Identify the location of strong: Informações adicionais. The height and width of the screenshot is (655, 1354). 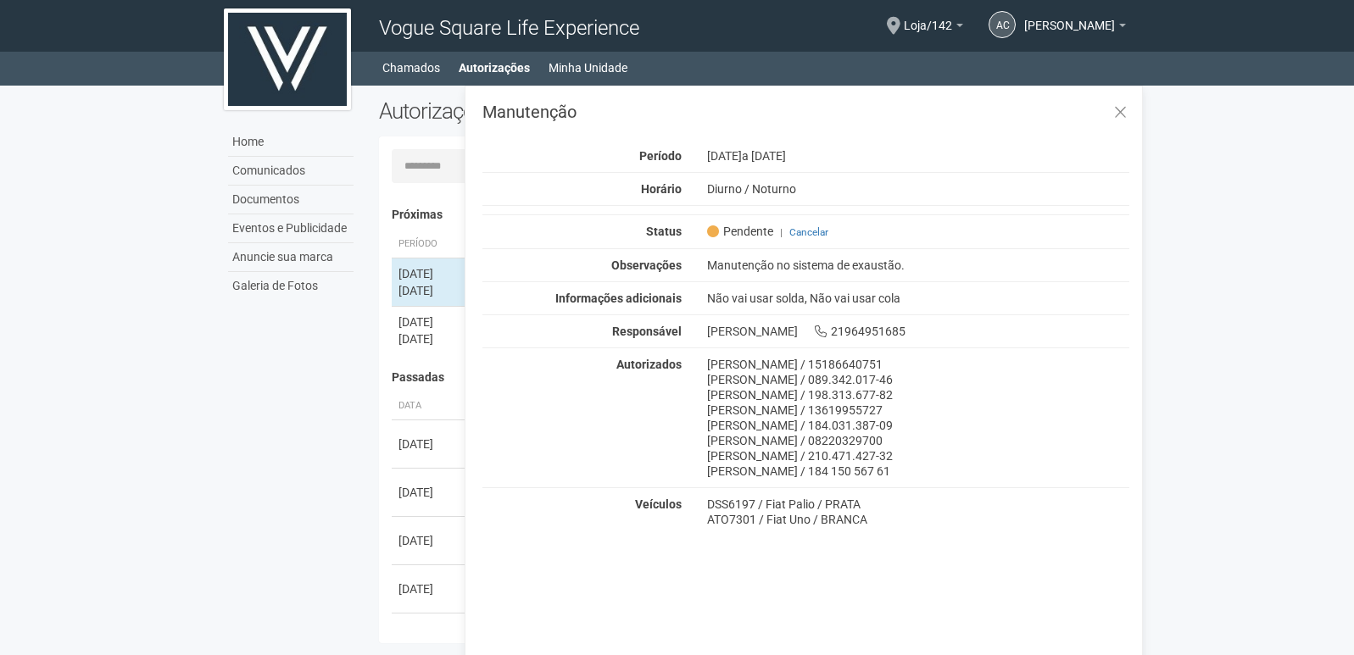
(618, 298).